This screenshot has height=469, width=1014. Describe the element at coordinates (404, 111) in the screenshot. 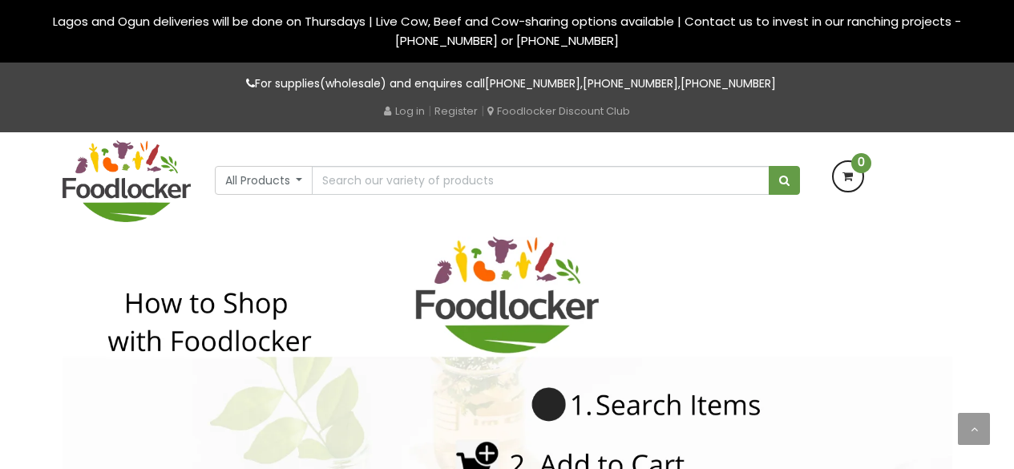

I see `a: Log in` at that location.